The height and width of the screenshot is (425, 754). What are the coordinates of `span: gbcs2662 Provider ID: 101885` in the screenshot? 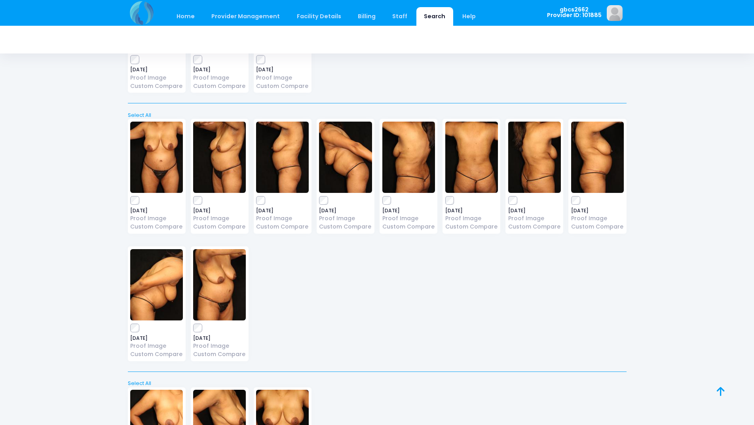 It's located at (575, 12).